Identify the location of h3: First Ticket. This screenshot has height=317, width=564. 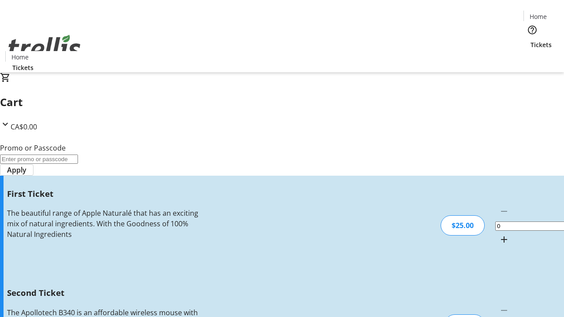
(103, 194).